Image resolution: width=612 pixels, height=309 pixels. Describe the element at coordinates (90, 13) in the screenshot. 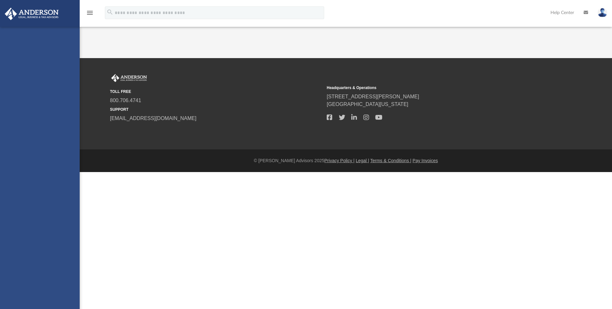

I see `i: menu` at that location.